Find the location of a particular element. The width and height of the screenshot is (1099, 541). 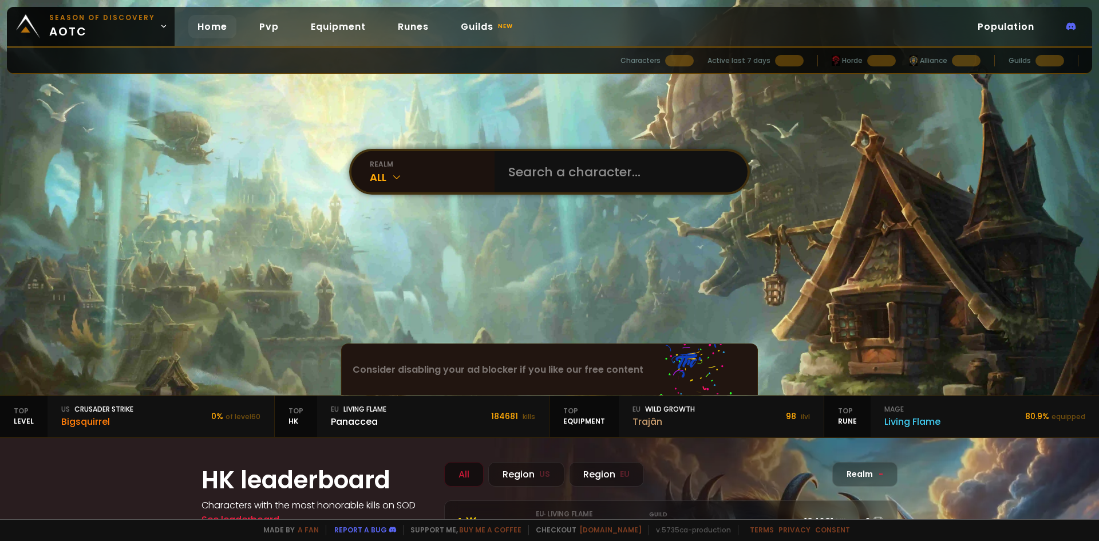

a: Pvp is located at coordinates (269, 26).